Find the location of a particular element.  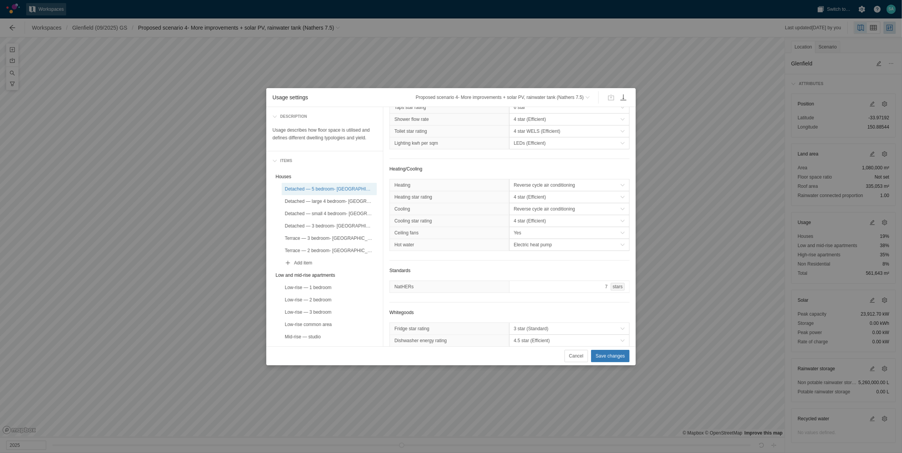

span: 4 star WELS (Efficient) is located at coordinates (567, 131).